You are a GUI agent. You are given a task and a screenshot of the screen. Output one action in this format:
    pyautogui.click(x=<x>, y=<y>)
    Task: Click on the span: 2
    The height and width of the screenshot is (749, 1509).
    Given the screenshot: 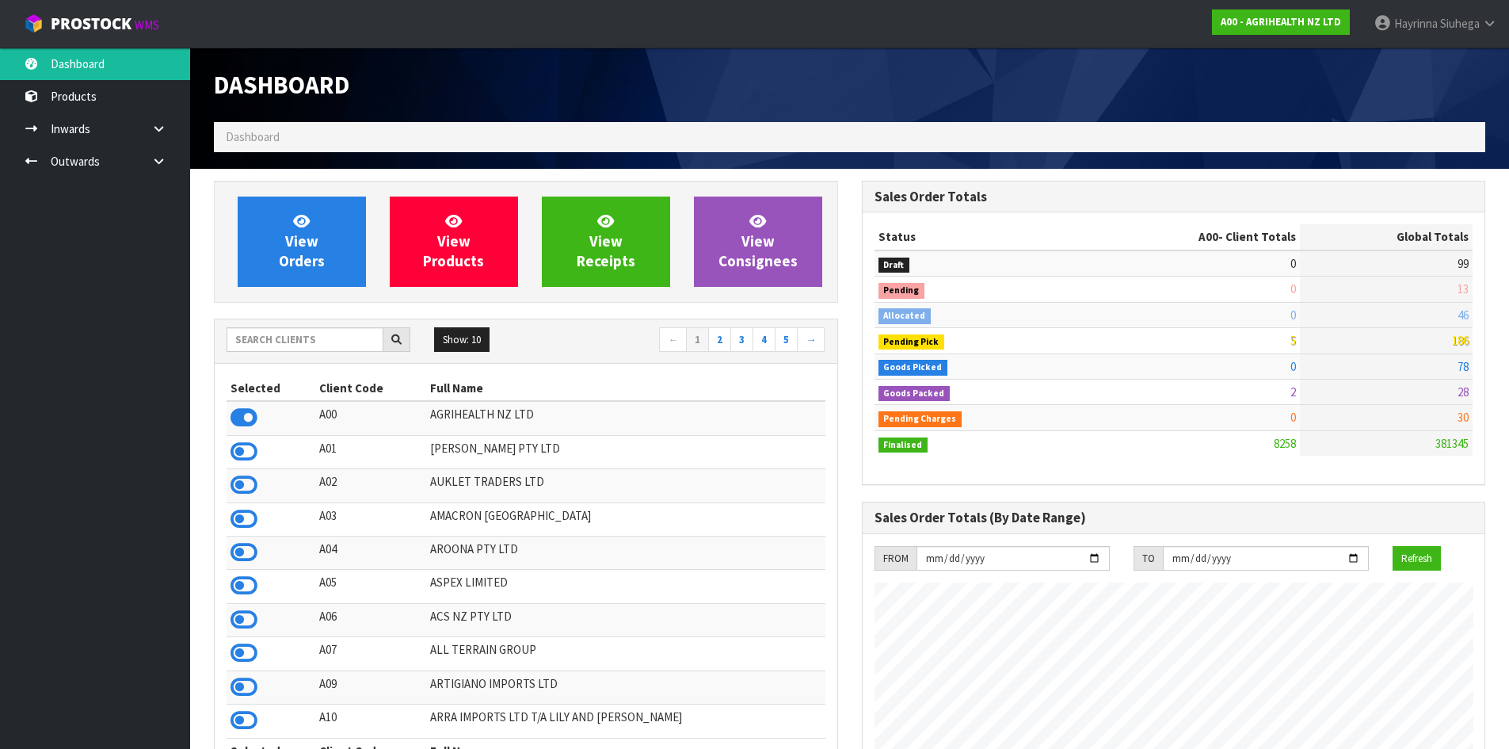 What is the action you would take?
    pyautogui.click(x=1293, y=391)
    